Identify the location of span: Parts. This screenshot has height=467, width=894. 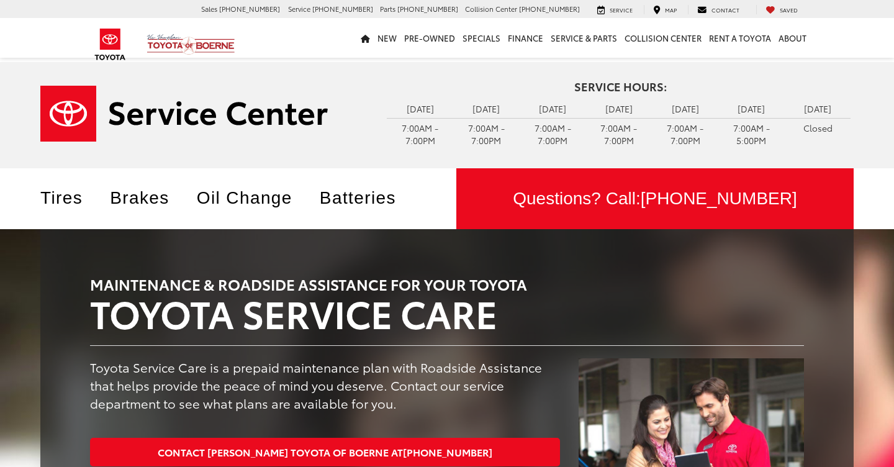
(387, 9).